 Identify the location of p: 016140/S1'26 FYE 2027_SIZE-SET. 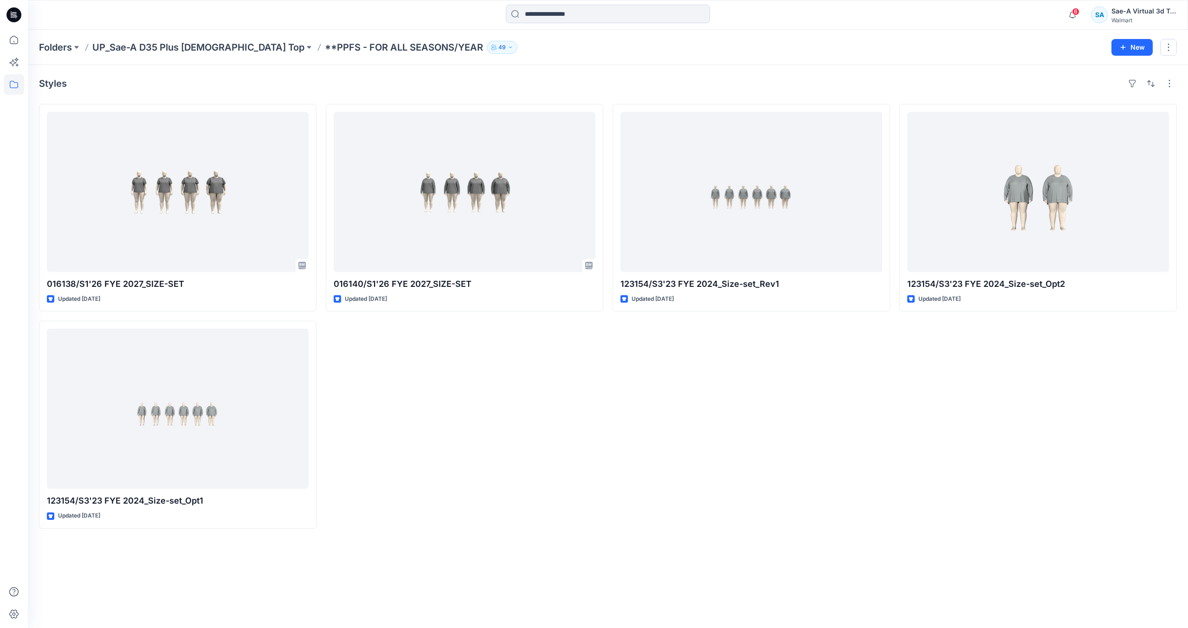
(464, 284).